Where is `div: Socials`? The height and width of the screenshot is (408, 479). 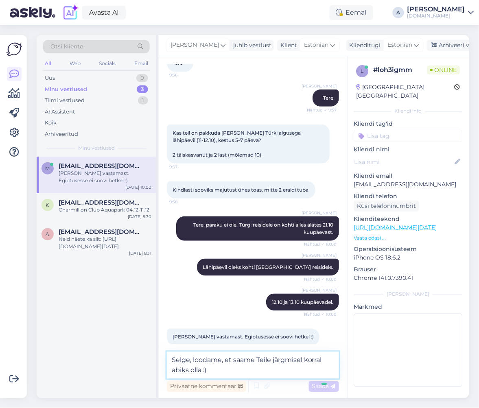
div: Socials is located at coordinates (107, 63).